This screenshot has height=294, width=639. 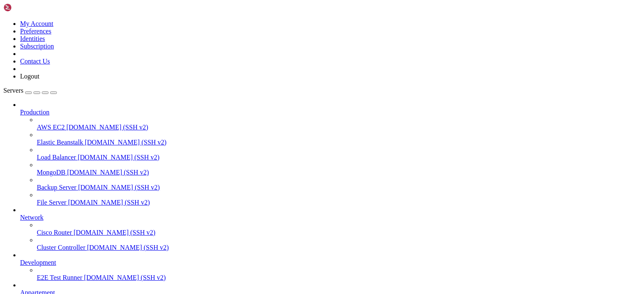 I want to click on a: Contact Us, so click(x=35, y=61).